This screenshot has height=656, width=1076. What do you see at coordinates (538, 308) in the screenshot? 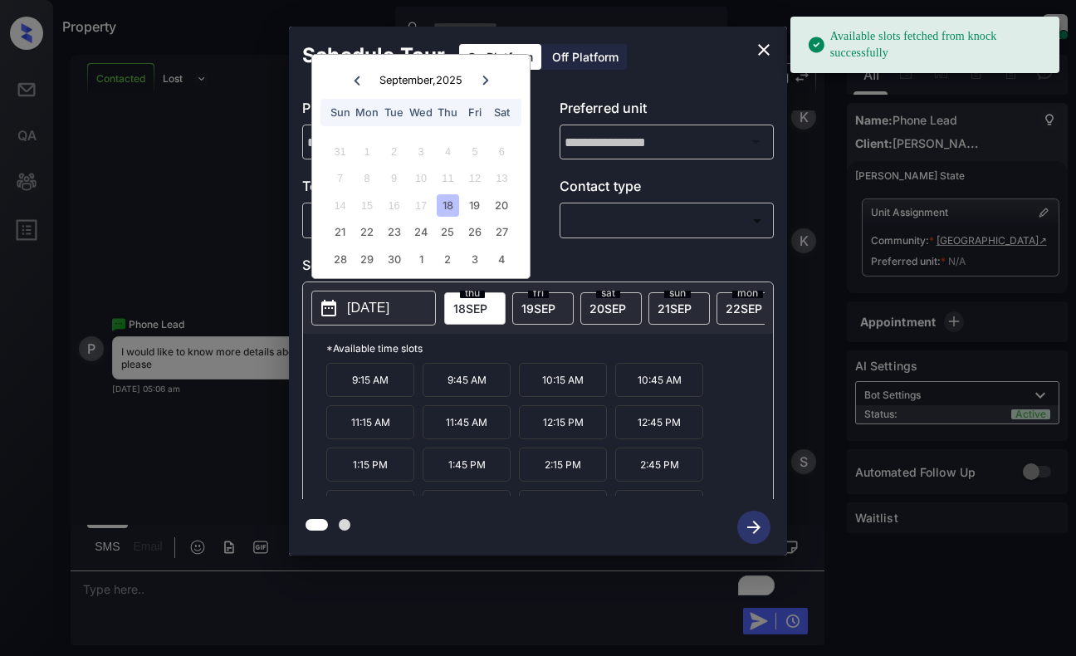
I see `span: 19 SEP` at bounding box center [538, 308].